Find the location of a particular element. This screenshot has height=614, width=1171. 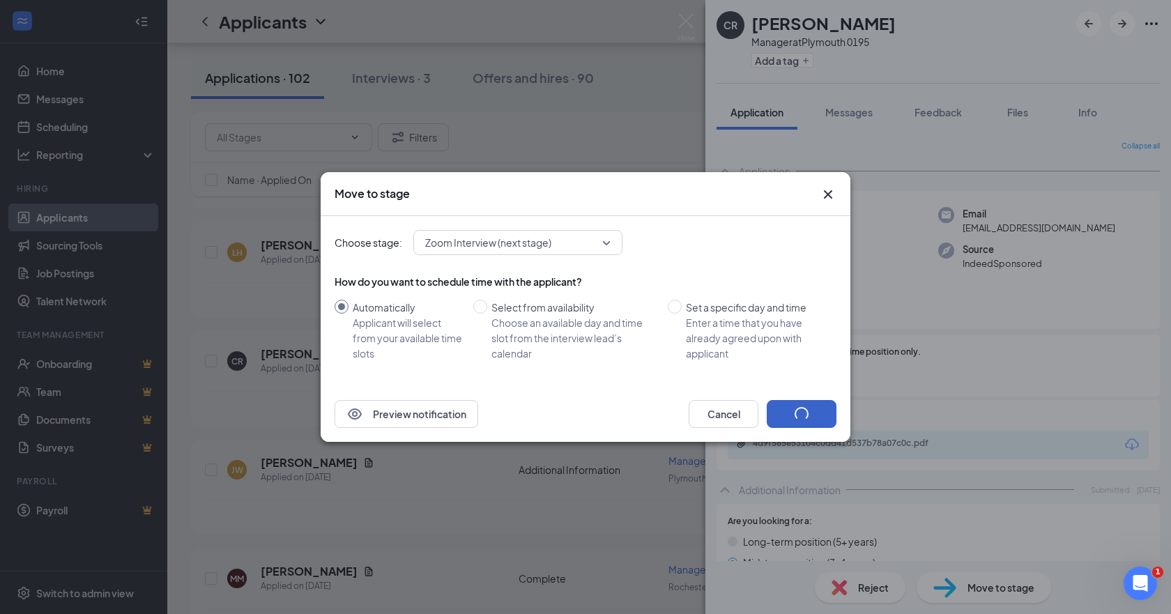

svg: Eye is located at coordinates (355, 414).